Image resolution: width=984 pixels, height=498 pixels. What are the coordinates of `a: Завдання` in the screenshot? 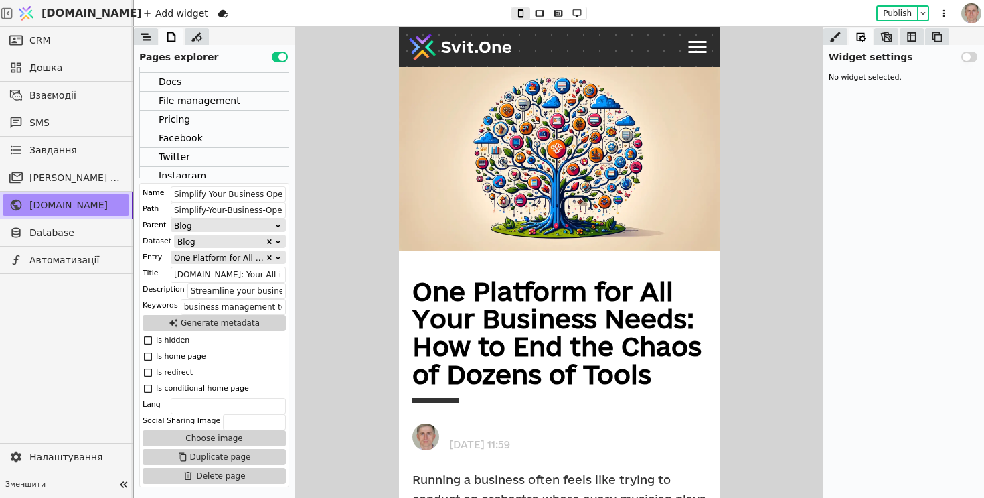 It's located at (66, 150).